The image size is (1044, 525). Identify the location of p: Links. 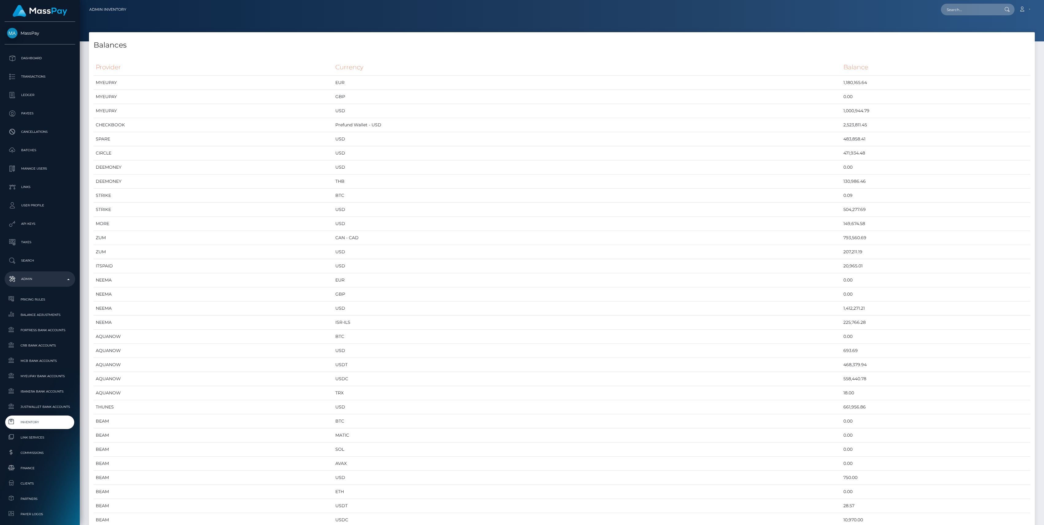
(40, 187).